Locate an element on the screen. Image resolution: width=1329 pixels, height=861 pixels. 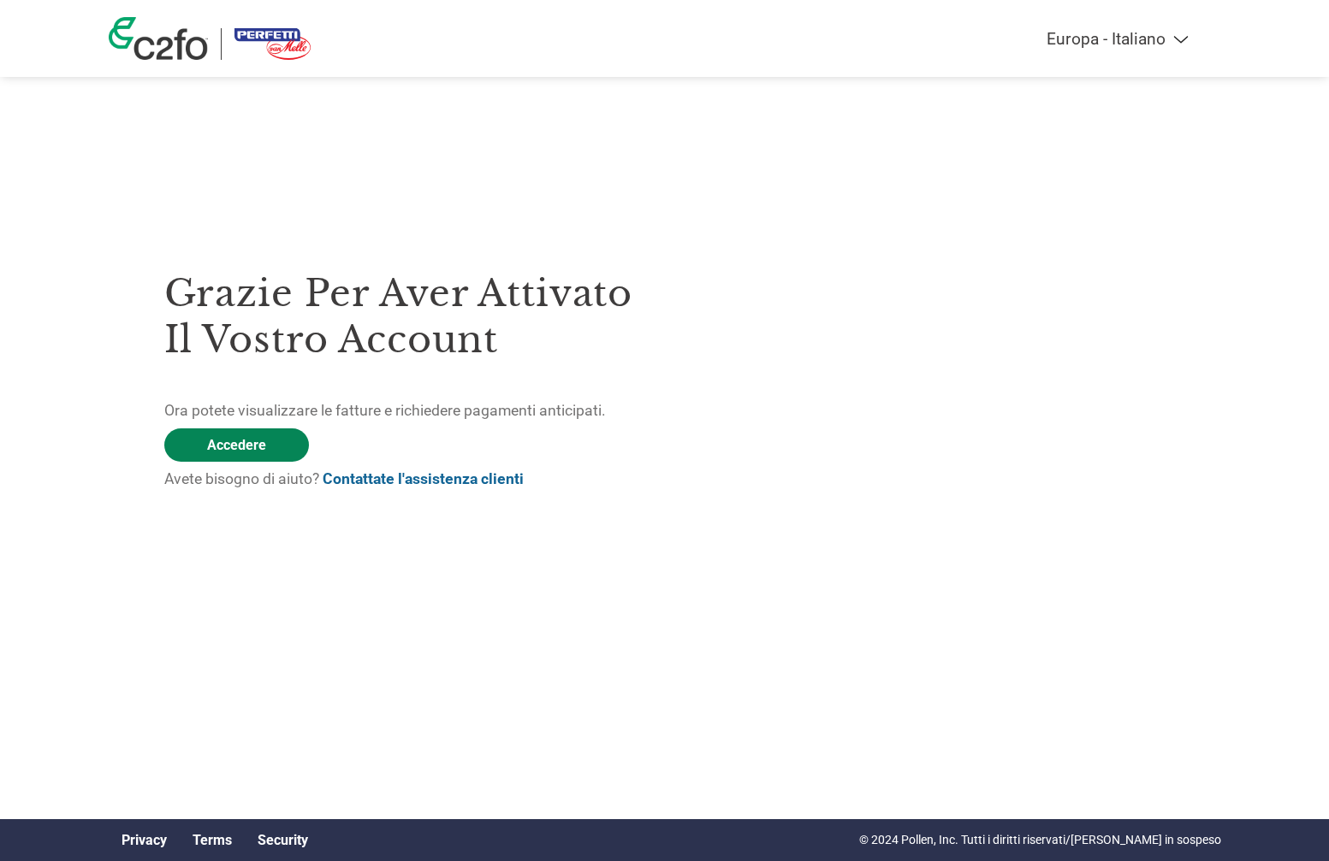
img: Perfetti Van Melle is located at coordinates (273, 44).